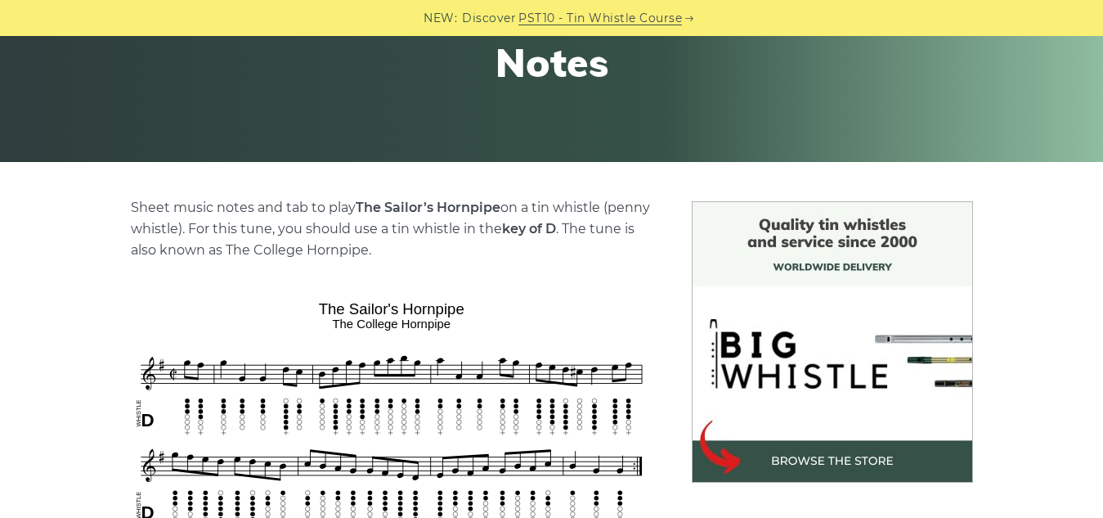  I want to click on p: Sheet music notes and tab to play on a tin whistle (penny whistle). For this tune, you should use..., so click(392, 229).